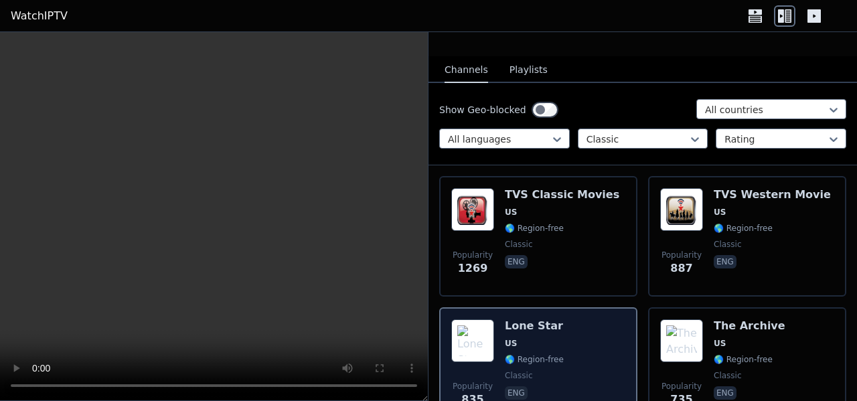 Image resolution: width=857 pixels, height=401 pixels. I want to click on a: WatchIPTV, so click(39, 16).